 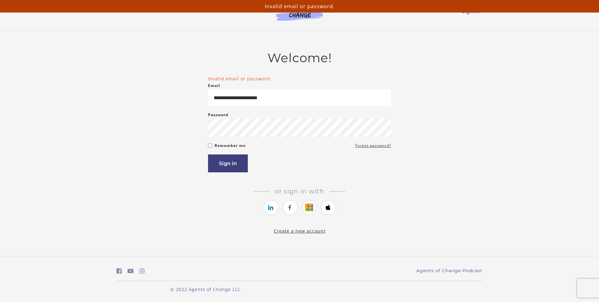 I want to click on a: https://www.instagram.com/agentsofchangeprep/ (Open in a new window), so click(x=142, y=271).